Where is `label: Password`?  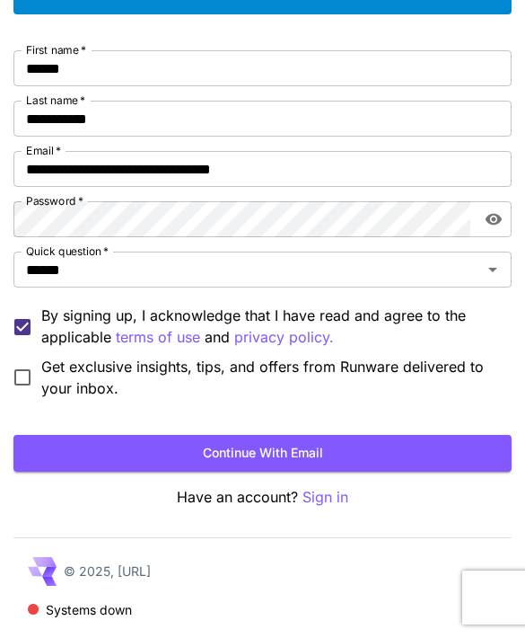 label: Password is located at coordinates (55, 201).